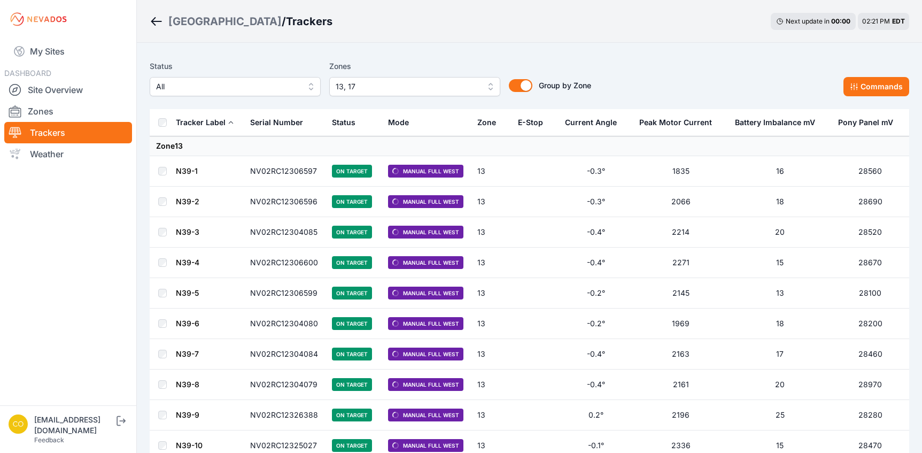 The height and width of the screenshot is (453, 922). What do you see at coordinates (188, 231) in the screenshot?
I see `a: N39-3` at bounding box center [188, 231].